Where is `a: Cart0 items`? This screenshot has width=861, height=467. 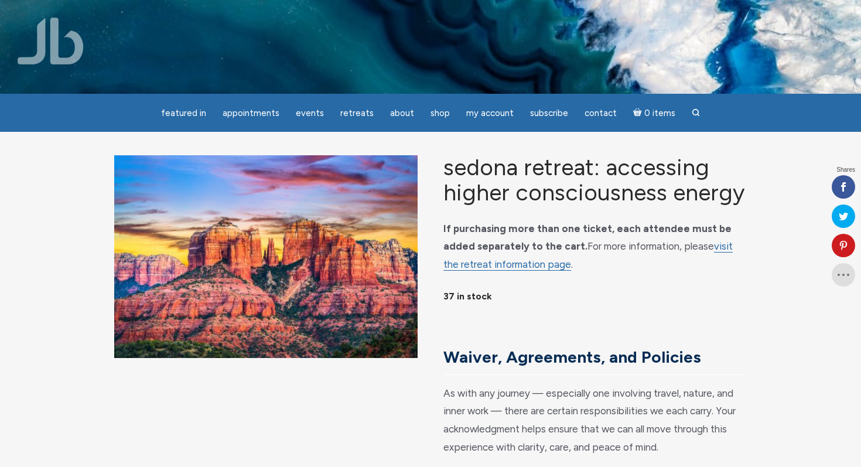
a: Cart0 items is located at coordinates (654, 112).